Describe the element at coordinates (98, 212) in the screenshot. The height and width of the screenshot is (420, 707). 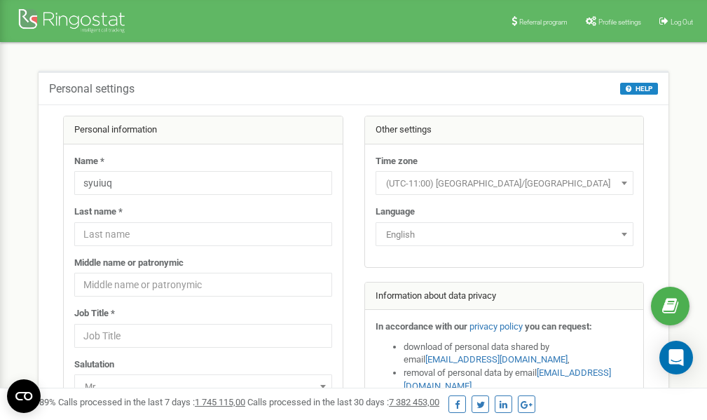
I see `label: Last name *` at that location.